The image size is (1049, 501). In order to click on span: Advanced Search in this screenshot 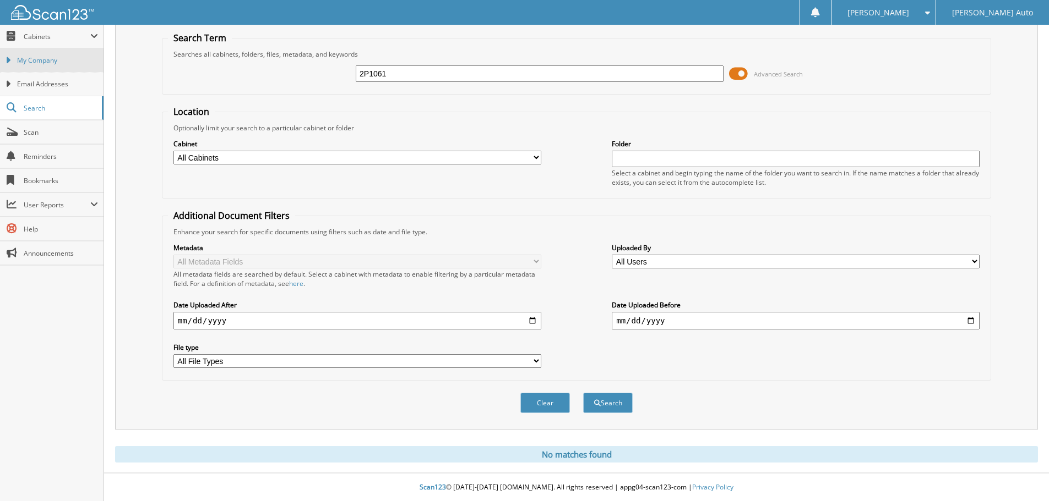, I will do `click(778, 74)`.